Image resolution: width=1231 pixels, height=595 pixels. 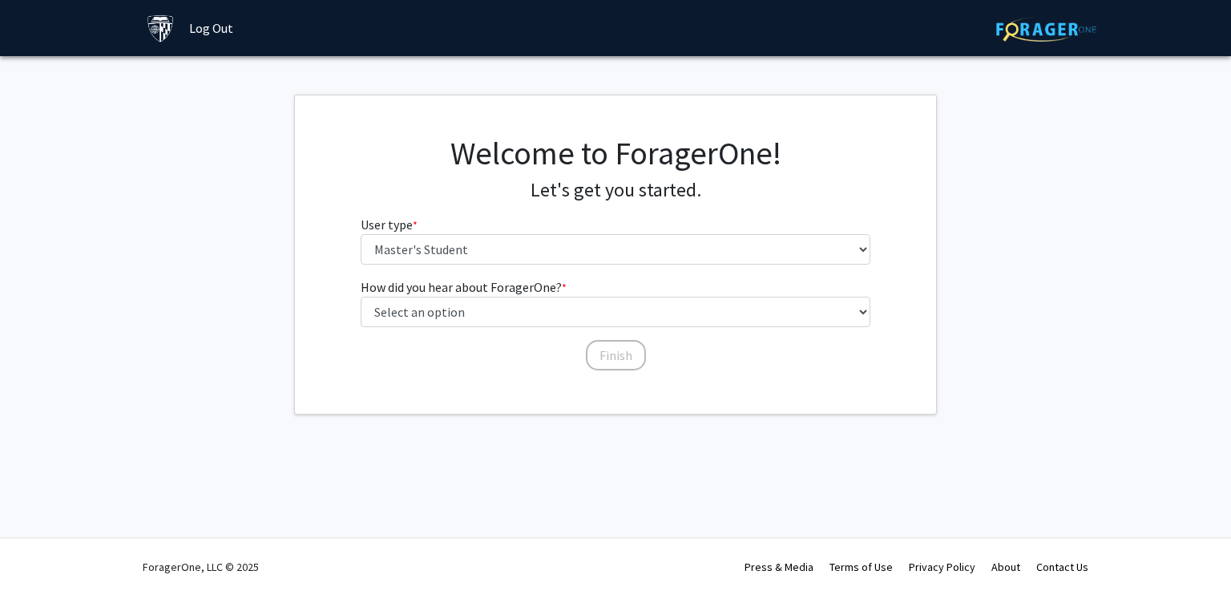 I want to click on h4: Let's get you started., so click(x=616, y=190).